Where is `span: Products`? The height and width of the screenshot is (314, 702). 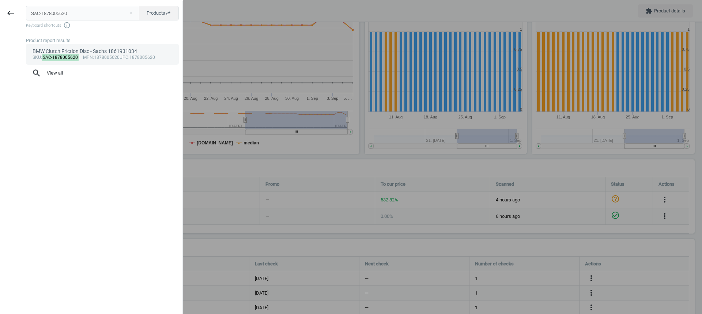
span: Products is located at coordinates (159, 13).